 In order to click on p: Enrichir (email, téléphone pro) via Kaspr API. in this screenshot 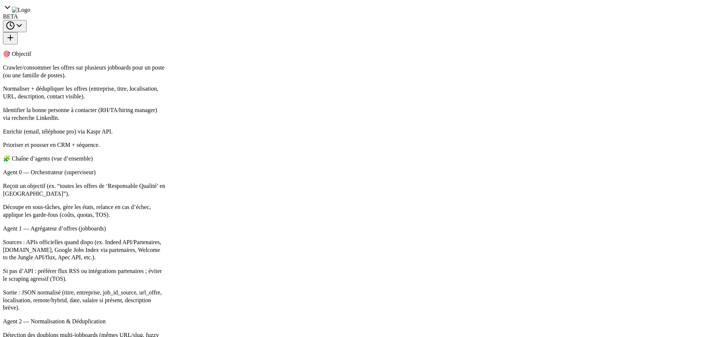, I will do `click(84, 132)`.